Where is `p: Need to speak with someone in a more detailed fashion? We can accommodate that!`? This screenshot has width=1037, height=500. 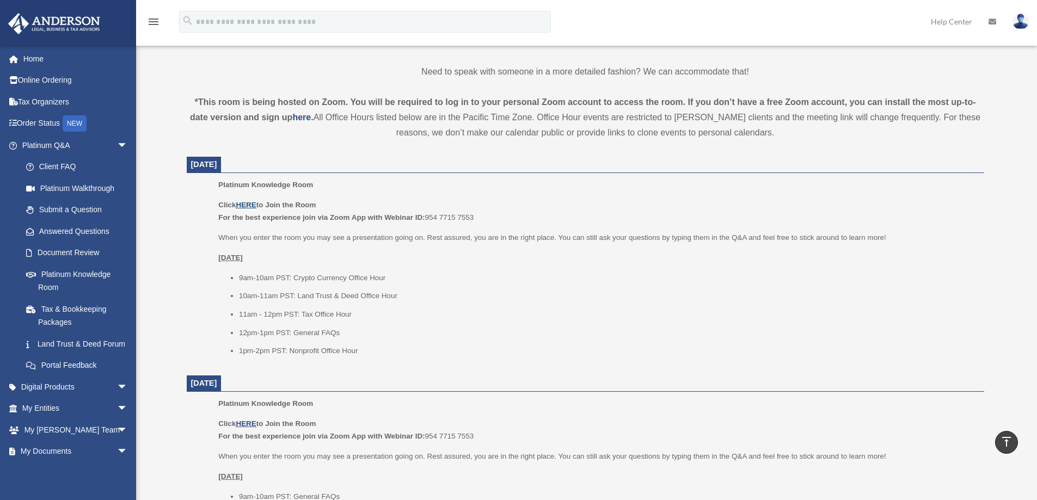 p: Need to speak with someone in a more detailed fashion? We can accommodate that! is located at coordinates (585, 72).